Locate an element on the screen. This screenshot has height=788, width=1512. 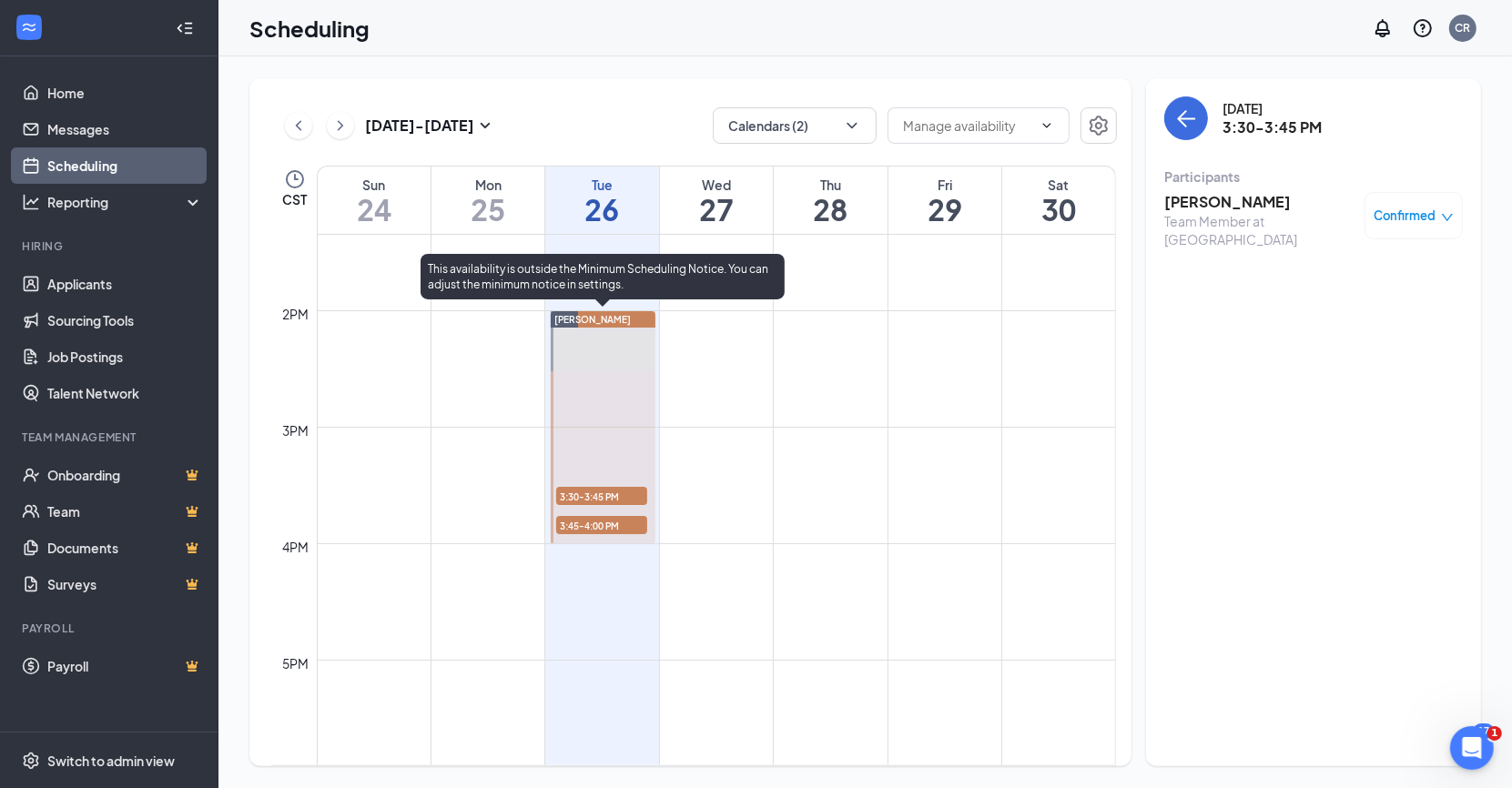
div: Sat is located at coordinates (1059, 185).